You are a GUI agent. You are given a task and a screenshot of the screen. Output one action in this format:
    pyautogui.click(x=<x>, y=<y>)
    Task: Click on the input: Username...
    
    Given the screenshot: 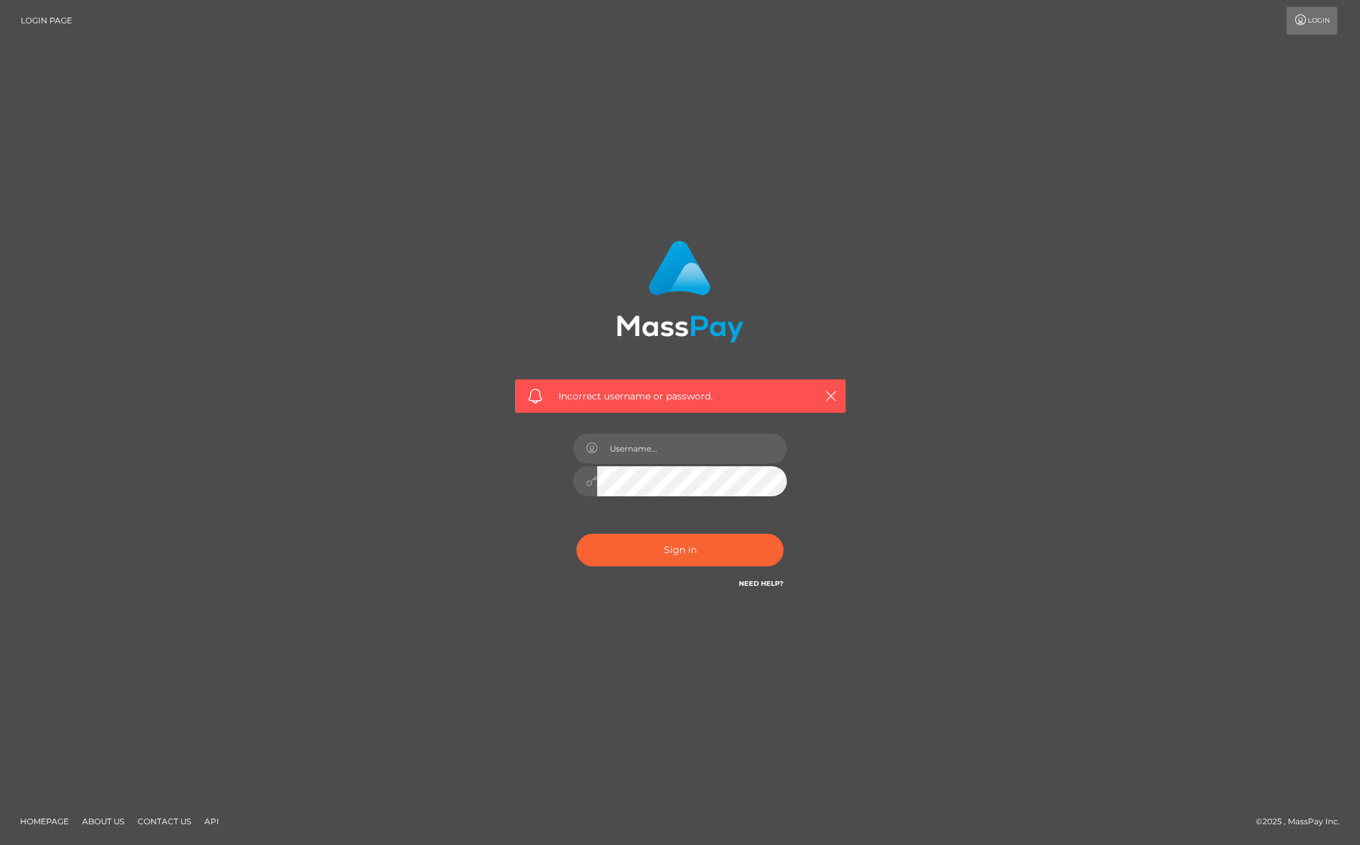 What is the action you would take?
    pyautogui.click(x=692, y=448)
    